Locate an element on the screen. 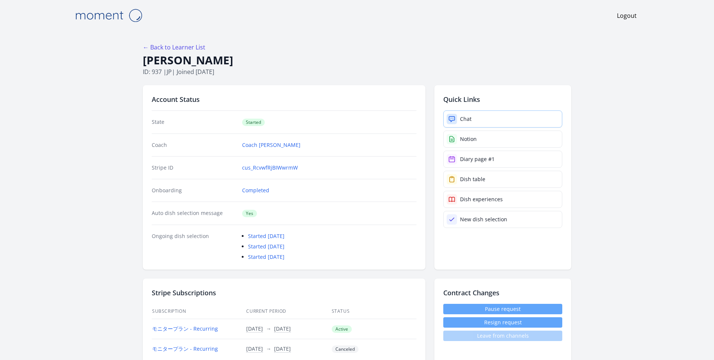 This screenshot has width=714, height=360. th: Subscription is located at coordinates (199, 311).